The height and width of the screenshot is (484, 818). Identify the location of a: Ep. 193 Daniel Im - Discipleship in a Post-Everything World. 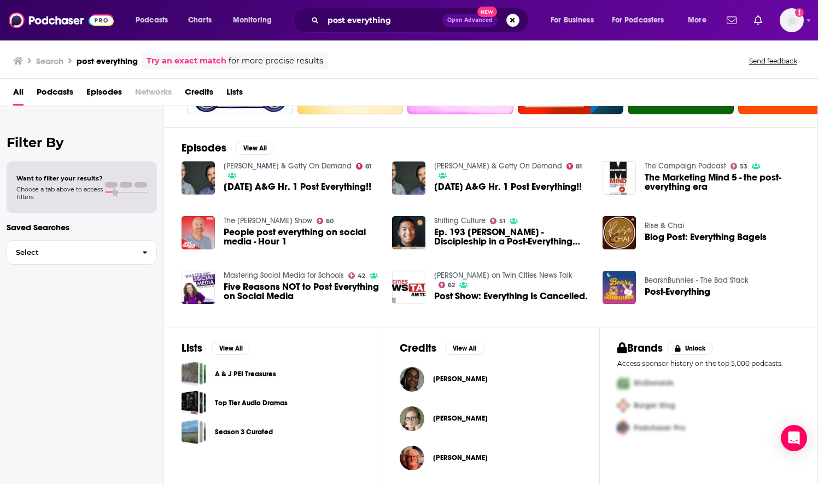
(512, 237).